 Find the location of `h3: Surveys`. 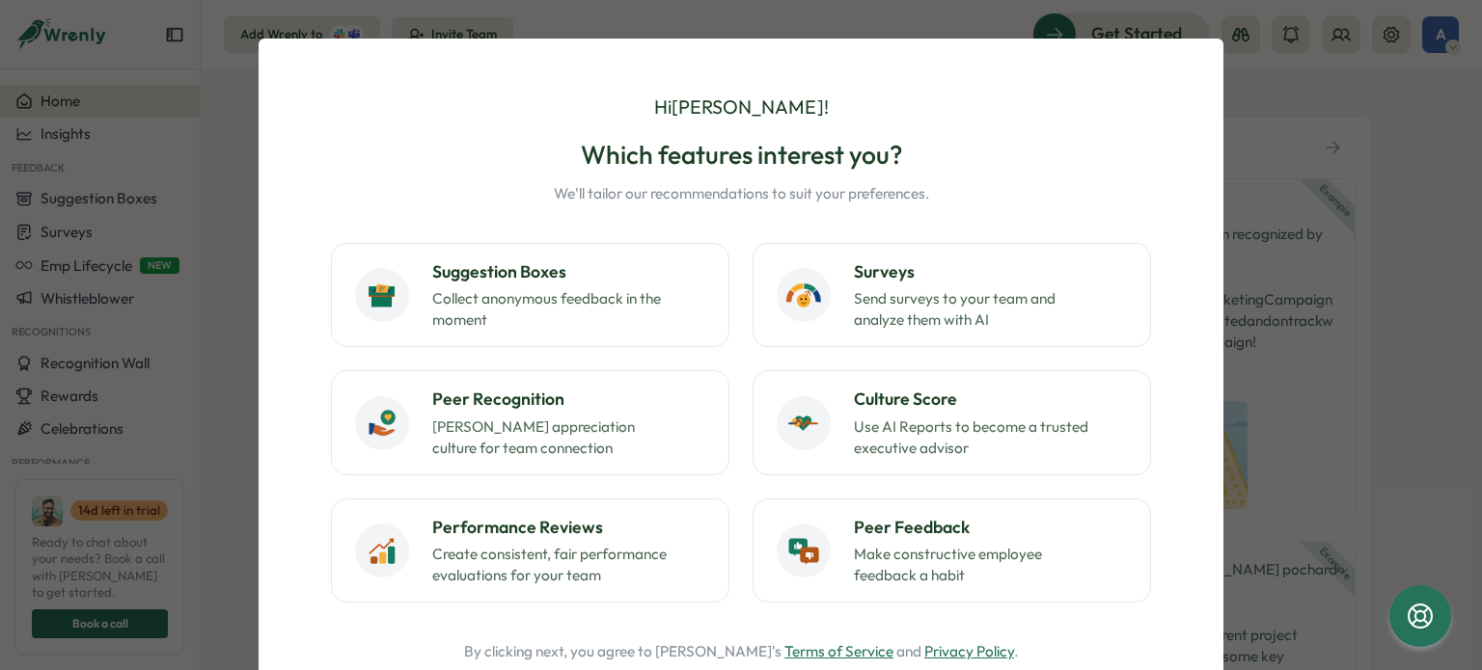

h3: Surveys is located at coordinates (990, 272).